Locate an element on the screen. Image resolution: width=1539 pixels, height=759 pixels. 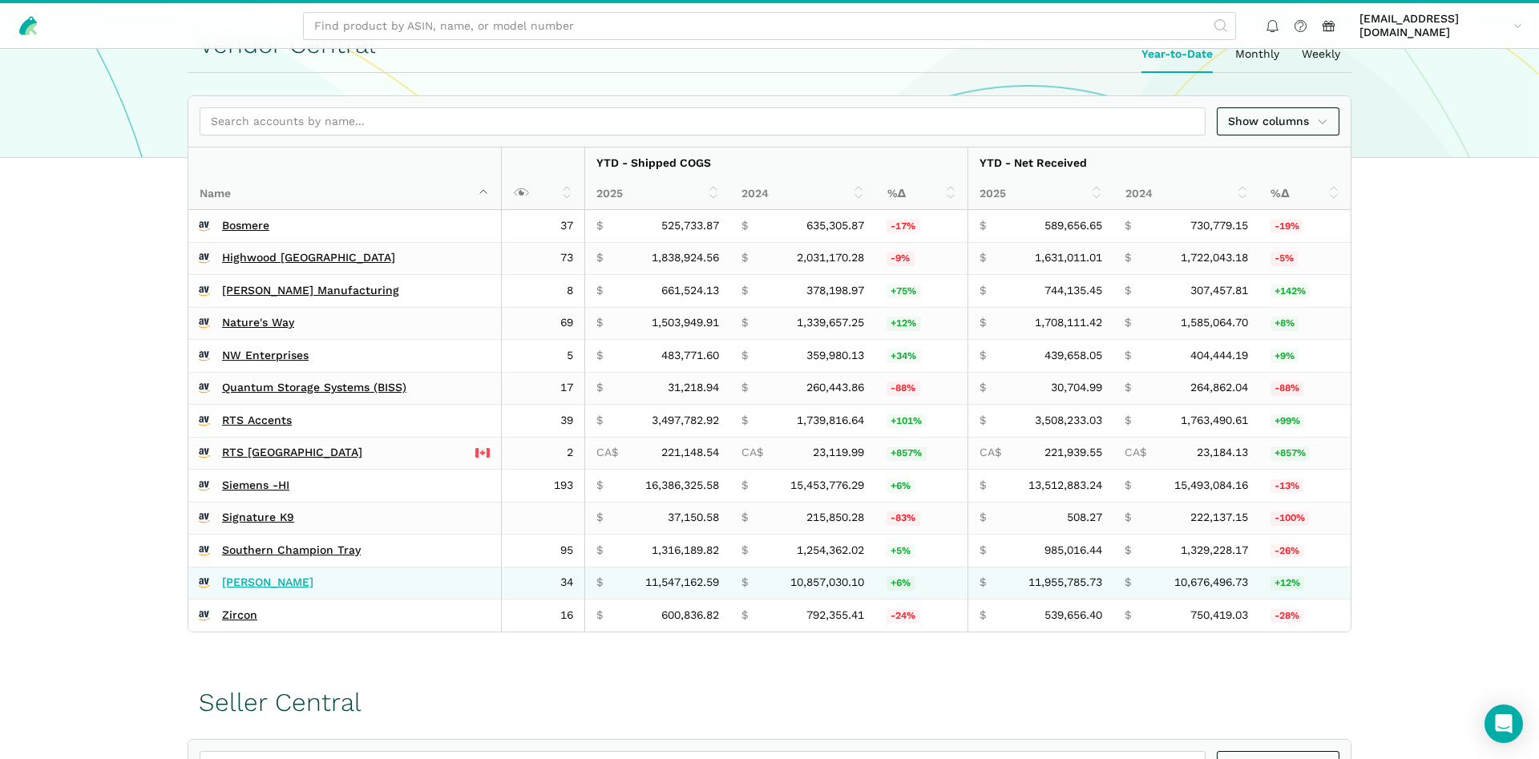
td: 39 is located at coordinates (543, 421).